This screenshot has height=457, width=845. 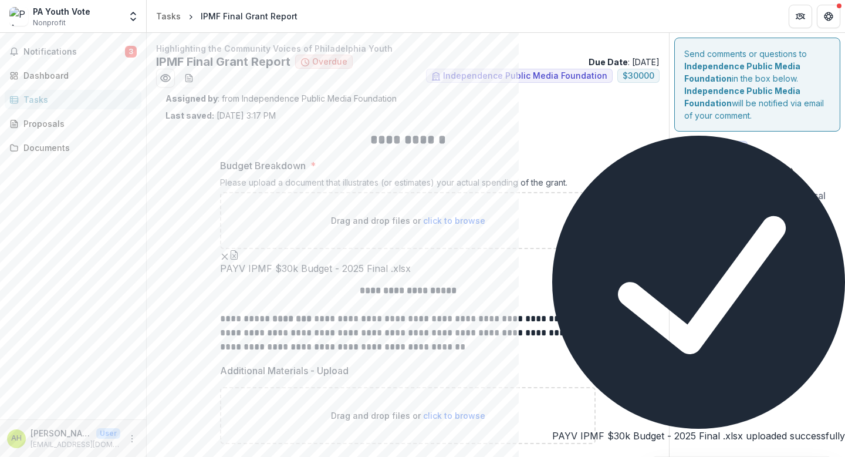 What do you see at coordinates (131, 52) in the screenshot?
I see `span: 3` at bounding box center [131, 52].